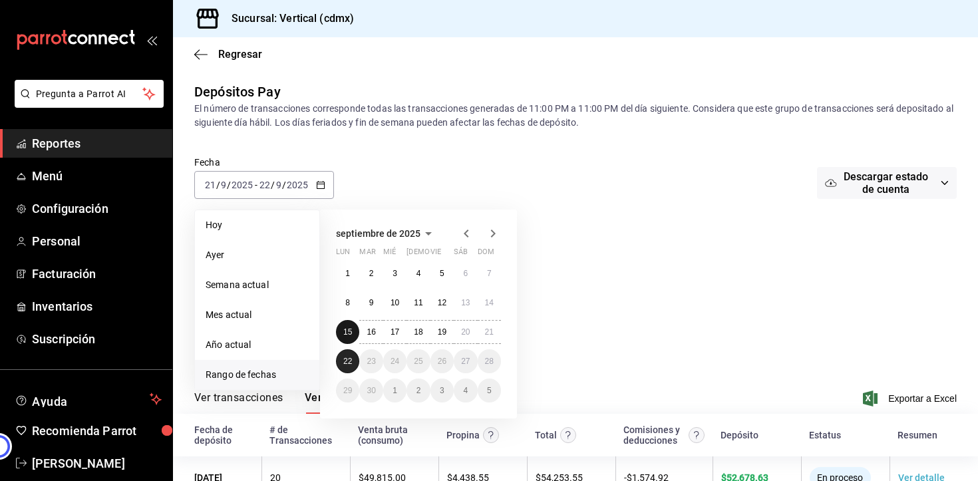  Describe the element at coordinates (347, 361) in the screenshot. I see `abbr: 22 de septiembre de 2025` at that location.